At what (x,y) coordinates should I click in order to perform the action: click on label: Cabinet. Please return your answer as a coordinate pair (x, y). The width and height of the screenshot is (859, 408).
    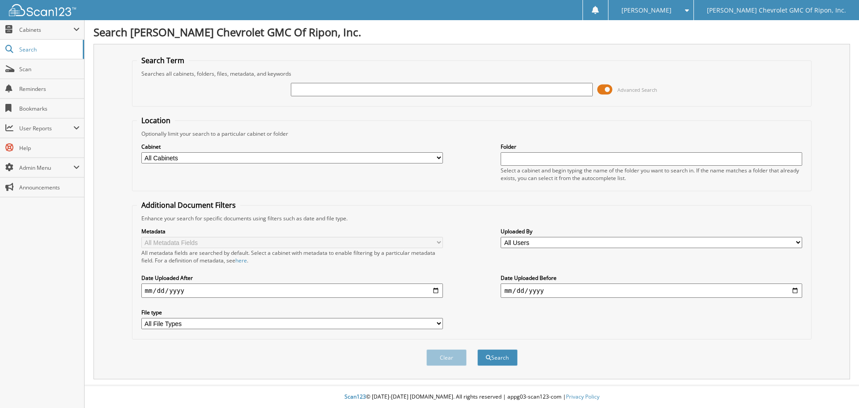
    Looking at the image, I should click on (292, 146).